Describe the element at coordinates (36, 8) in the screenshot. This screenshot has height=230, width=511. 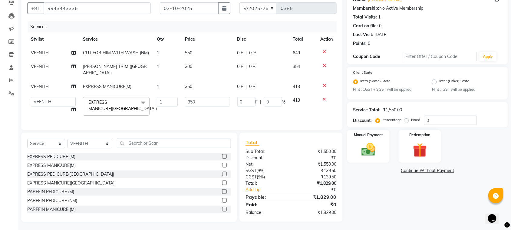
I see `button: +91` at that location.